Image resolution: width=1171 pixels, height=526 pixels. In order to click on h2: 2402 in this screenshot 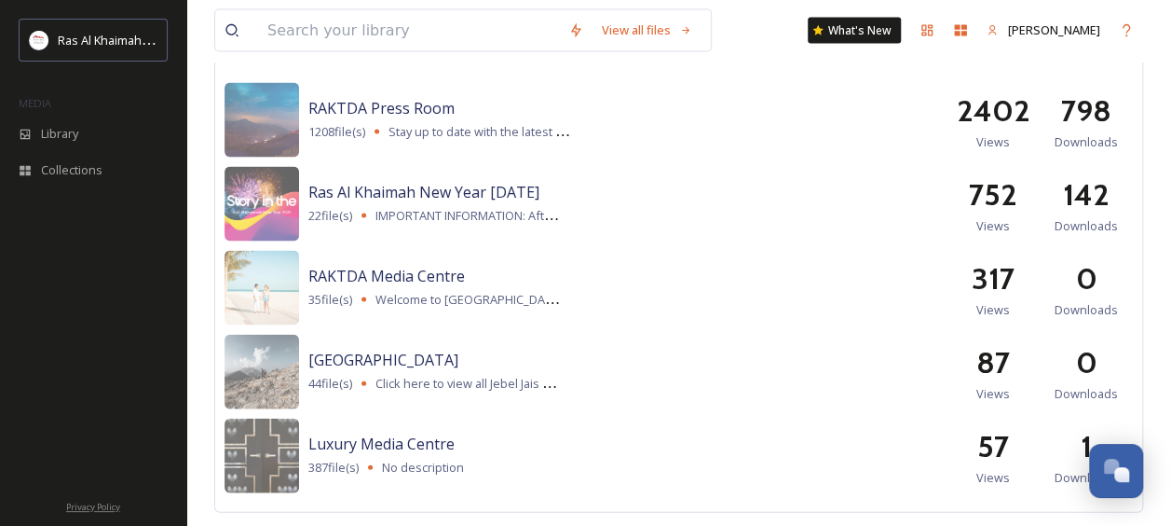, I will do `click(993, 111)`.